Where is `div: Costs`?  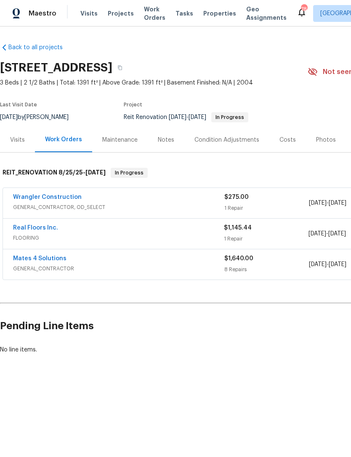
div: Costs is located at coordinates (287, 140).